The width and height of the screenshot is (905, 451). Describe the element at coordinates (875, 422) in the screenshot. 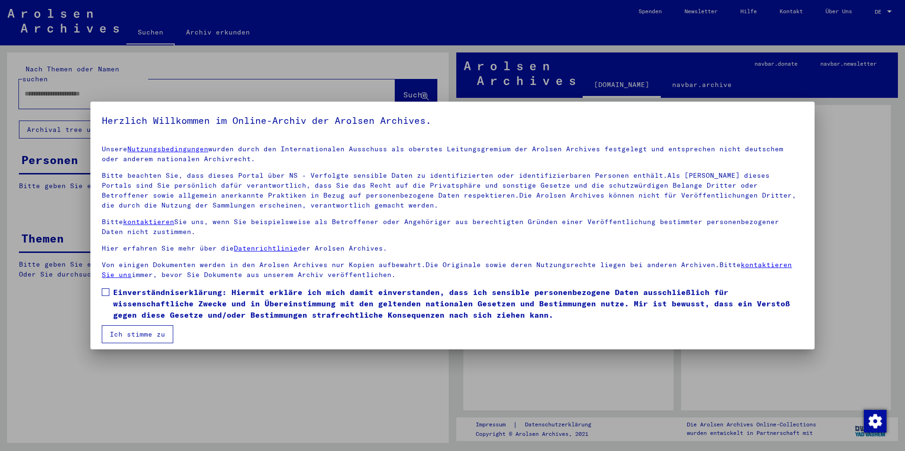

I see `img: Zustimmung ändern` at that location.